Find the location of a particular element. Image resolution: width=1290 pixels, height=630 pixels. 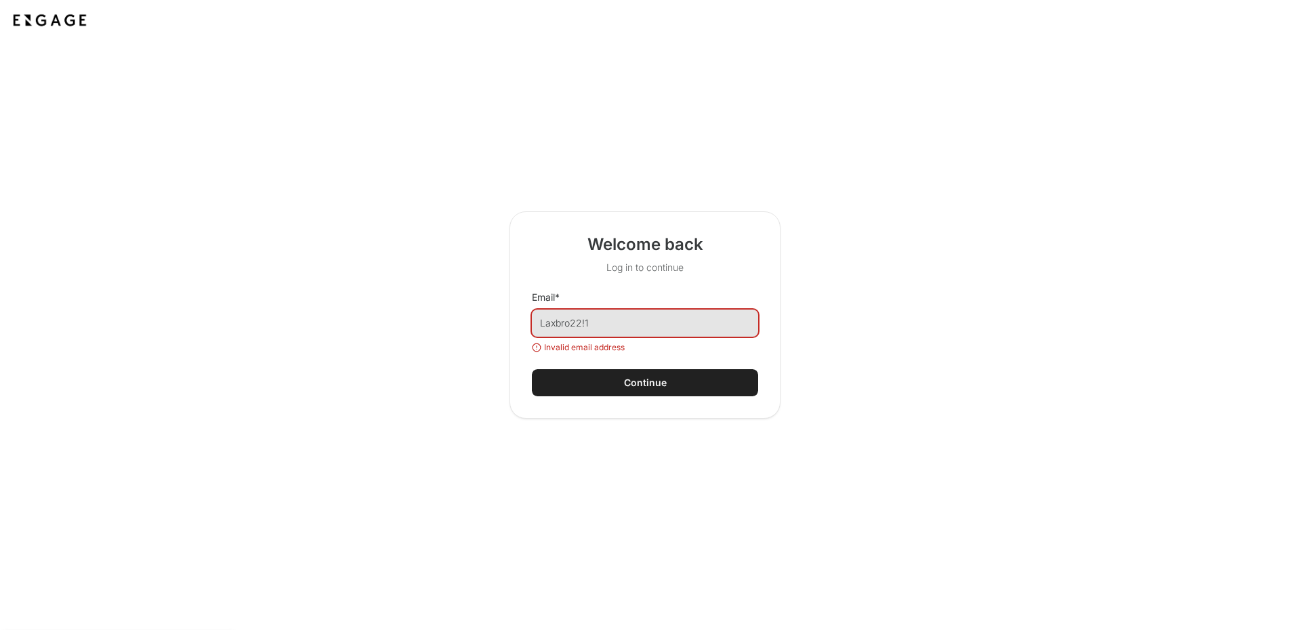

span: Invalid email address is located at coordinates (584, 347).